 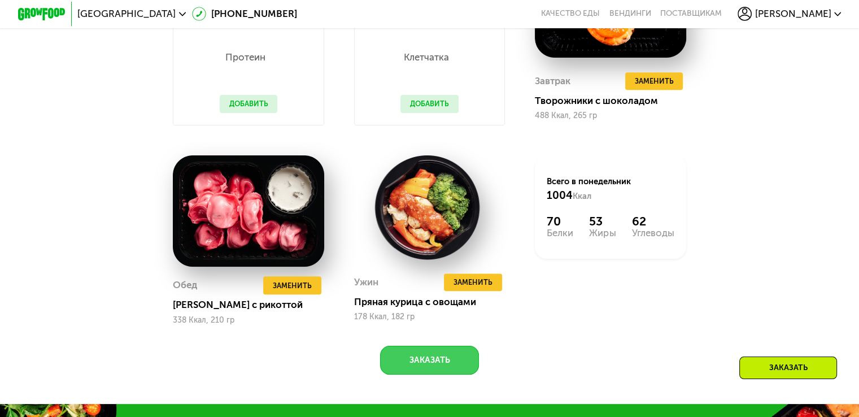 What do you see at coordinates (602, 221) in the screenshot?
I see `div: 53` at bounding box center [602, 221].